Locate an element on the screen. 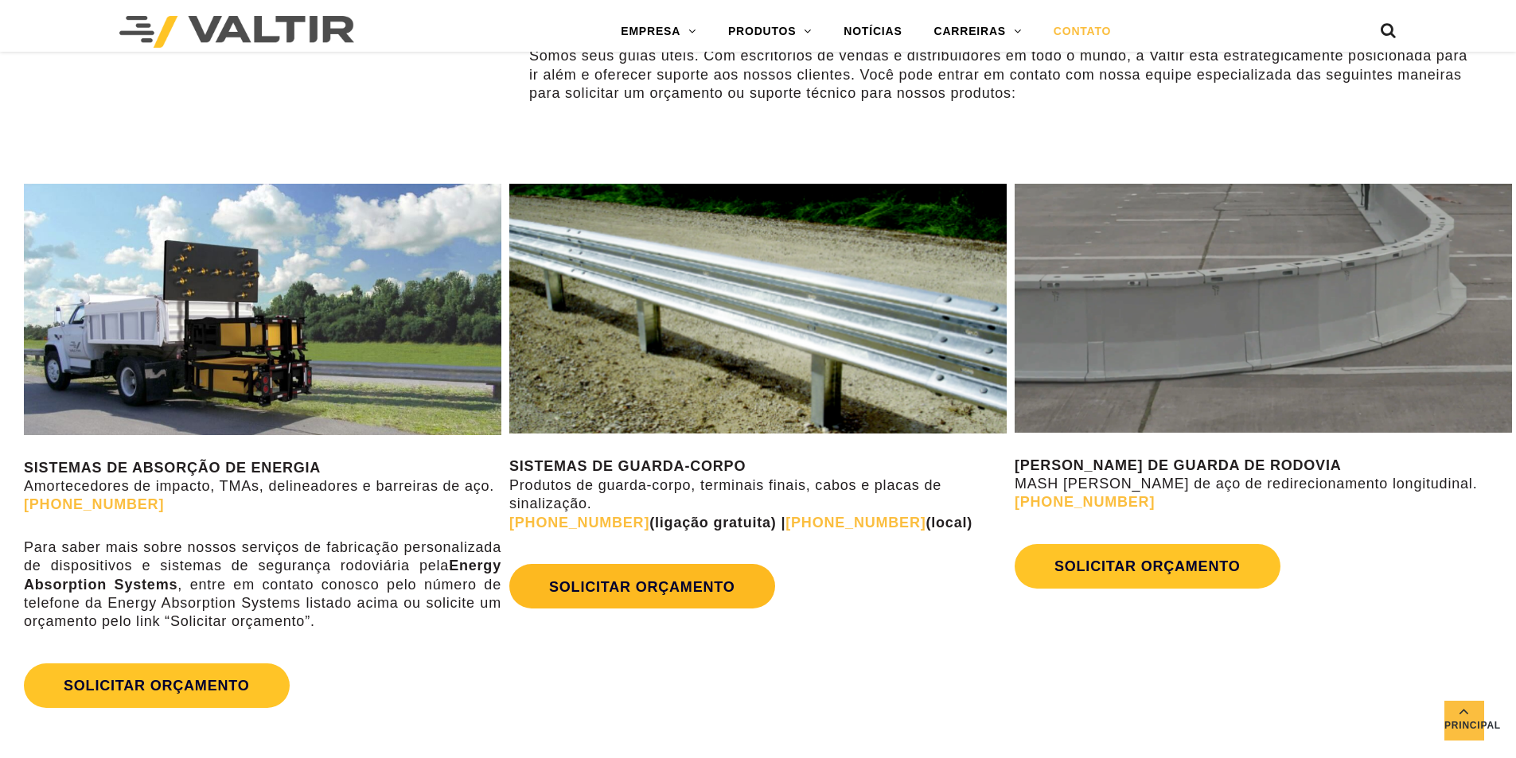 Image resolution: width=1516 pixels, height=758 pixels. a: Principal is located at coordinates (1464, 721).